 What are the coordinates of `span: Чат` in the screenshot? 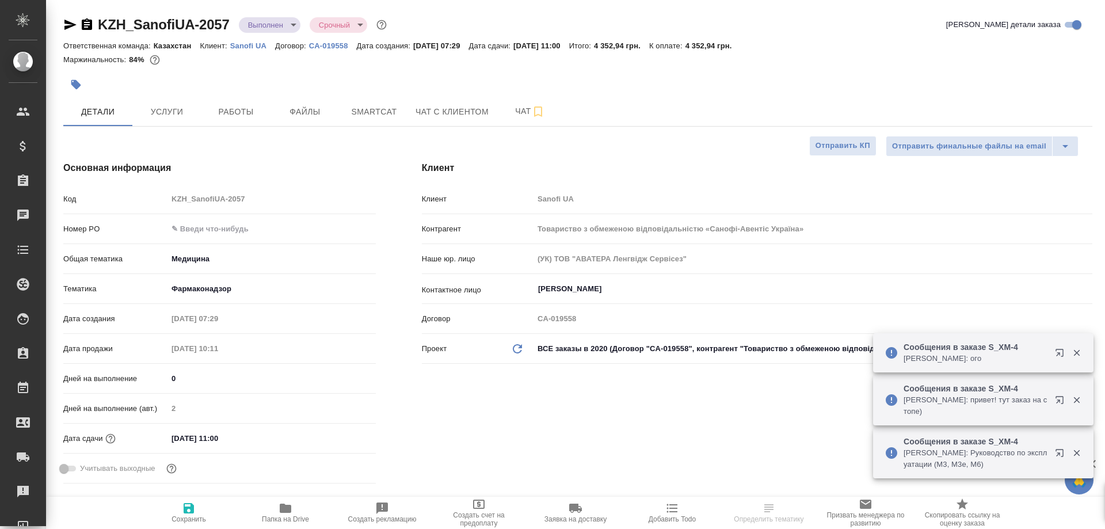 It's located at (530, 111).